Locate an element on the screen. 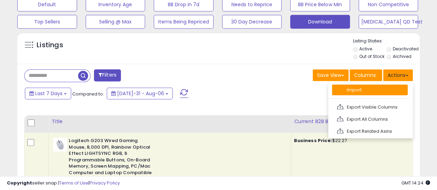 Image resolution: width=437 pixels, height=190 pixels. a: Export Related Asins is located at coordinates (369, 131).